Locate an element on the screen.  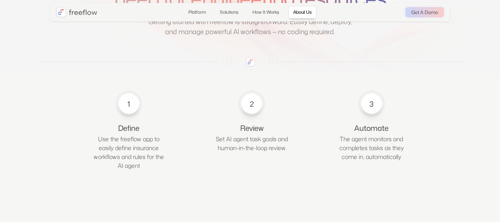
div: 2 is located at coordinates (252, 104).